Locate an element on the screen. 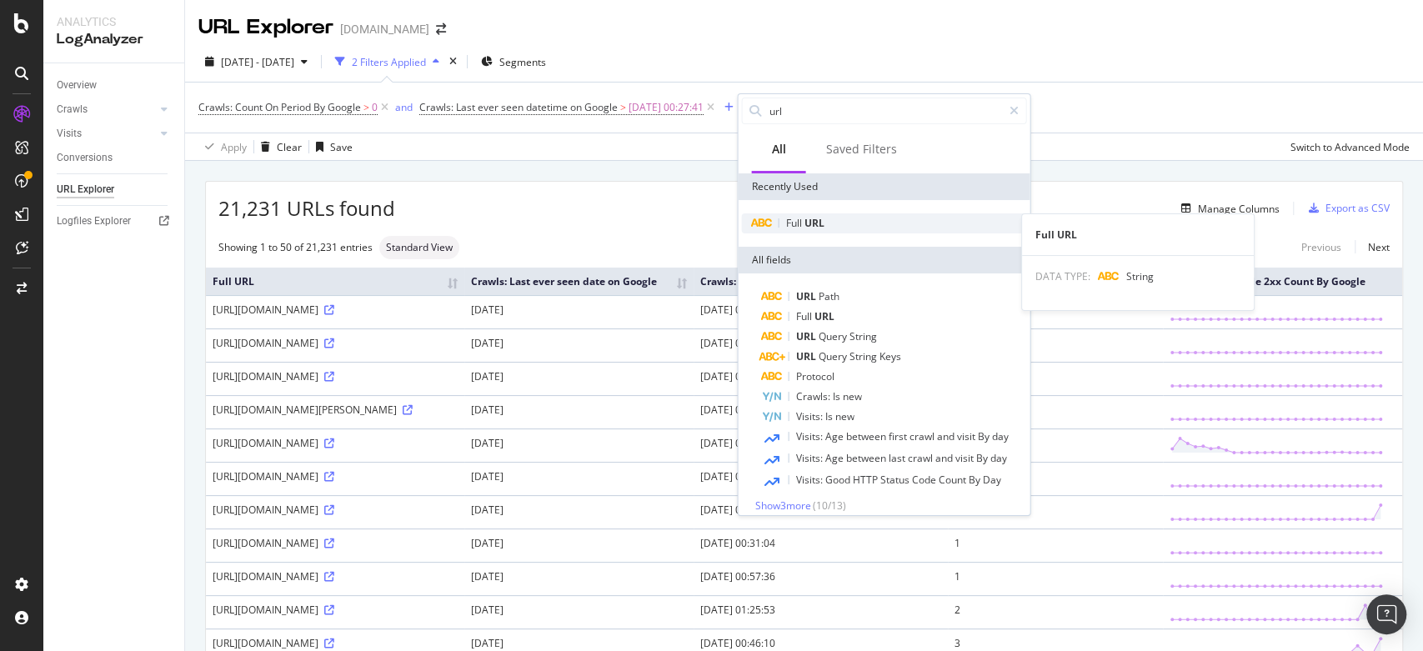 This screenshot has width=1423, height=651. div: Analytics is located at coordinates (113, 22).